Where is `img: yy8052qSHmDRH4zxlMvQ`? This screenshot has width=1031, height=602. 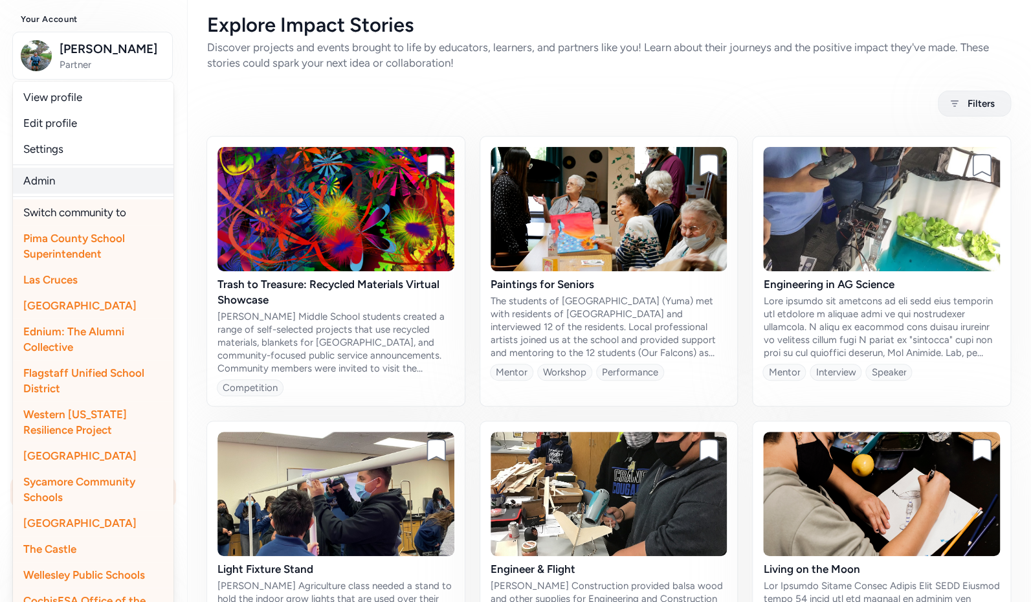 img: yy8052qSHmDRH4zxlMvQ is located at coordinates (336, 209).